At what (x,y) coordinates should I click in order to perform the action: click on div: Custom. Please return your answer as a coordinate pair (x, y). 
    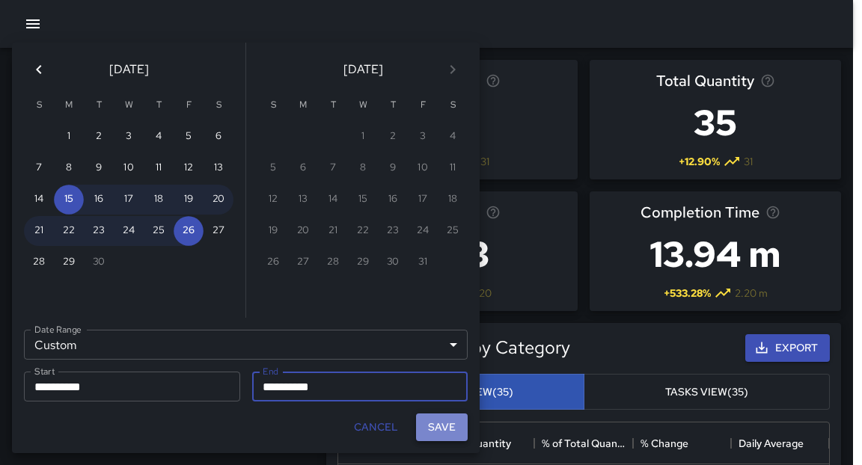
    Looking at the image, I should click on (245, 345).